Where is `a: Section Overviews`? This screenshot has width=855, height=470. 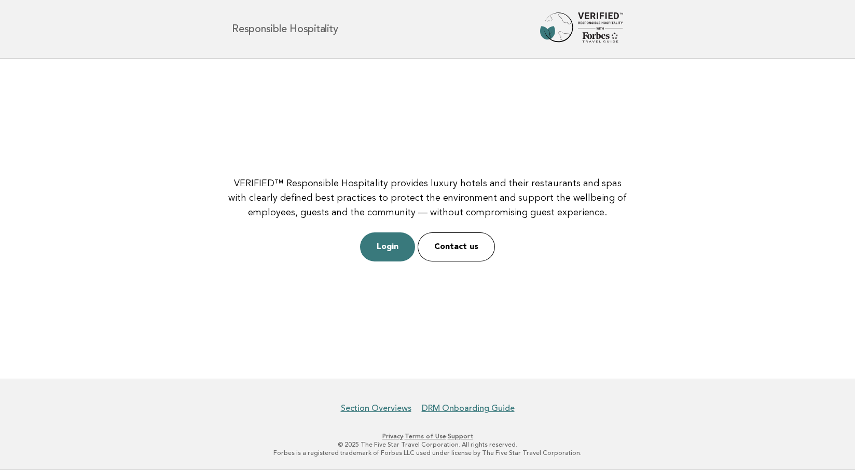
a: Section Overviews is located at coordinates (376, 409).